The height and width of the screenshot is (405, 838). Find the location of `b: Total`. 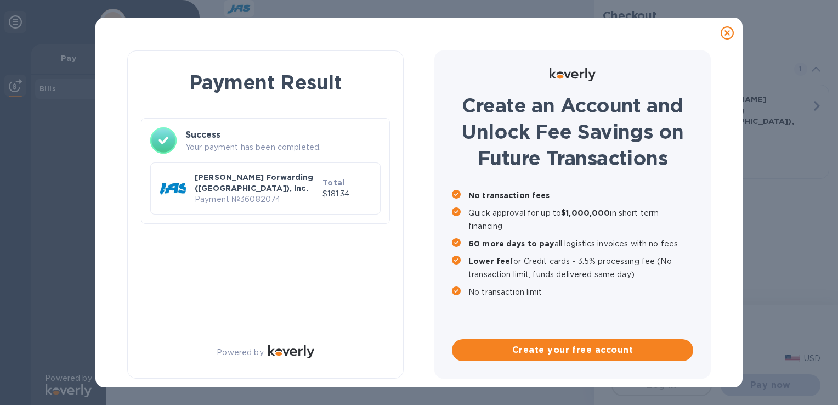

b: Total is located at coordinates (334, 183).